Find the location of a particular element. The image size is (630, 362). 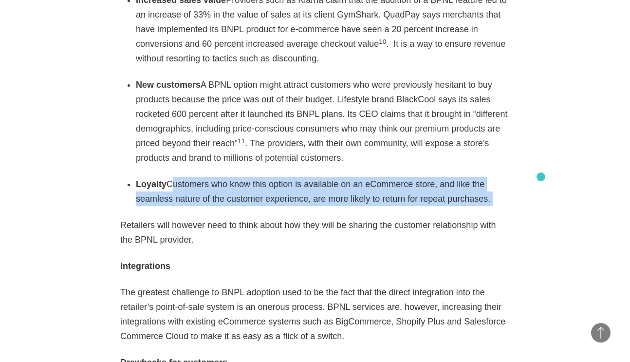

p: Retailers will however need to think about how they will be sharing the customer relationship wit... is located at coordinates (315, 232).